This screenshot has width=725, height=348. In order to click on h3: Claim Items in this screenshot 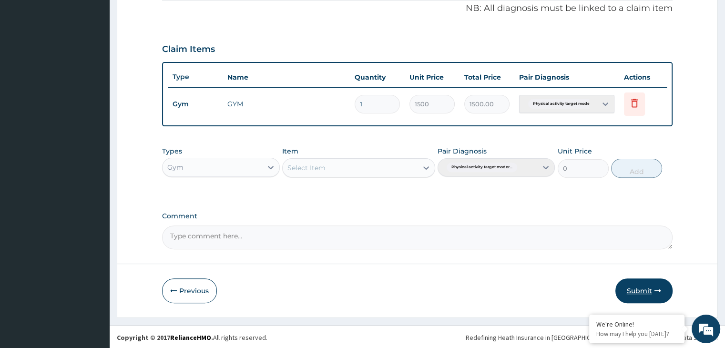, I will do `click(188, 50)`.